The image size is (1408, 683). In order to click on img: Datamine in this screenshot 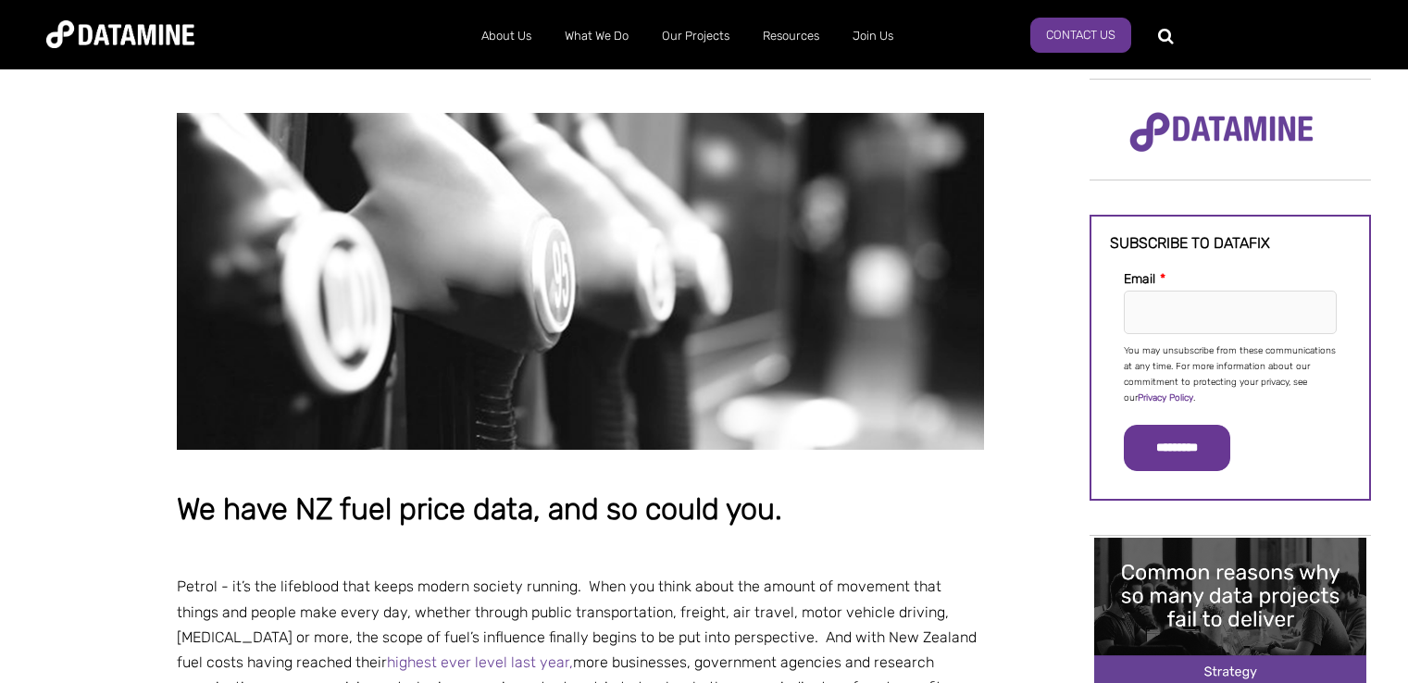, I will do `click(120, 34)`.